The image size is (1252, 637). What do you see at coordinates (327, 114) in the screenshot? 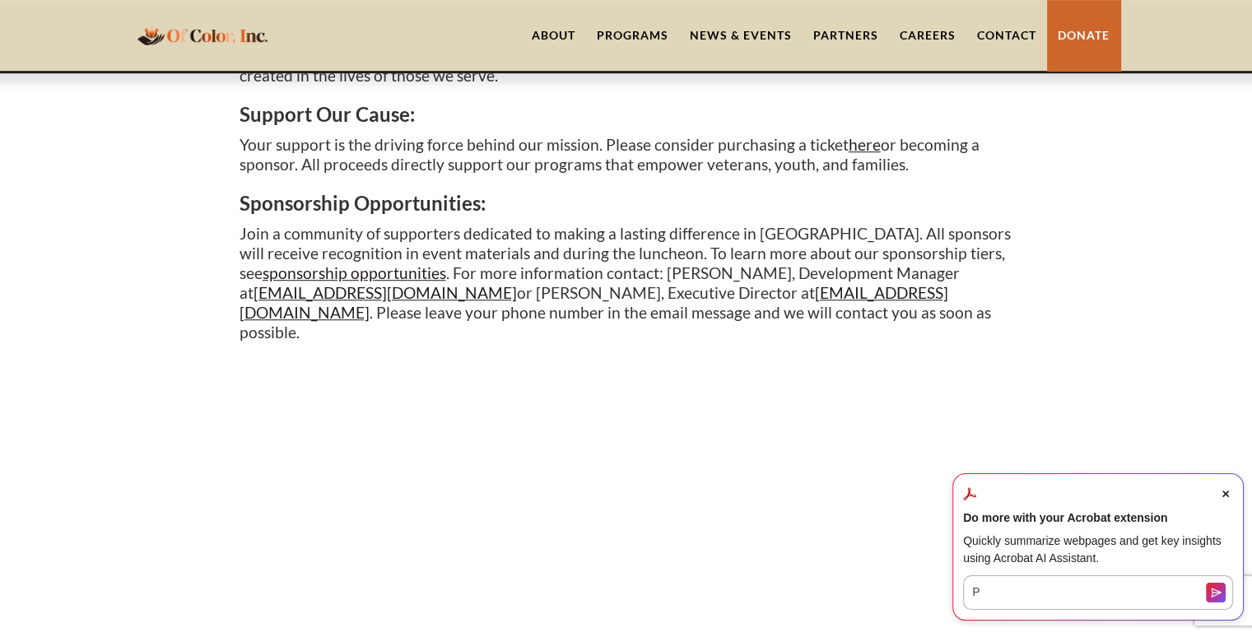
I see `strong: Support Our Cause:` at bounding box center [327, 114].